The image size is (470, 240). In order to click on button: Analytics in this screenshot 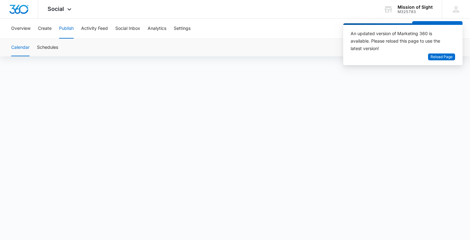, I will do `click(157, 29)`.